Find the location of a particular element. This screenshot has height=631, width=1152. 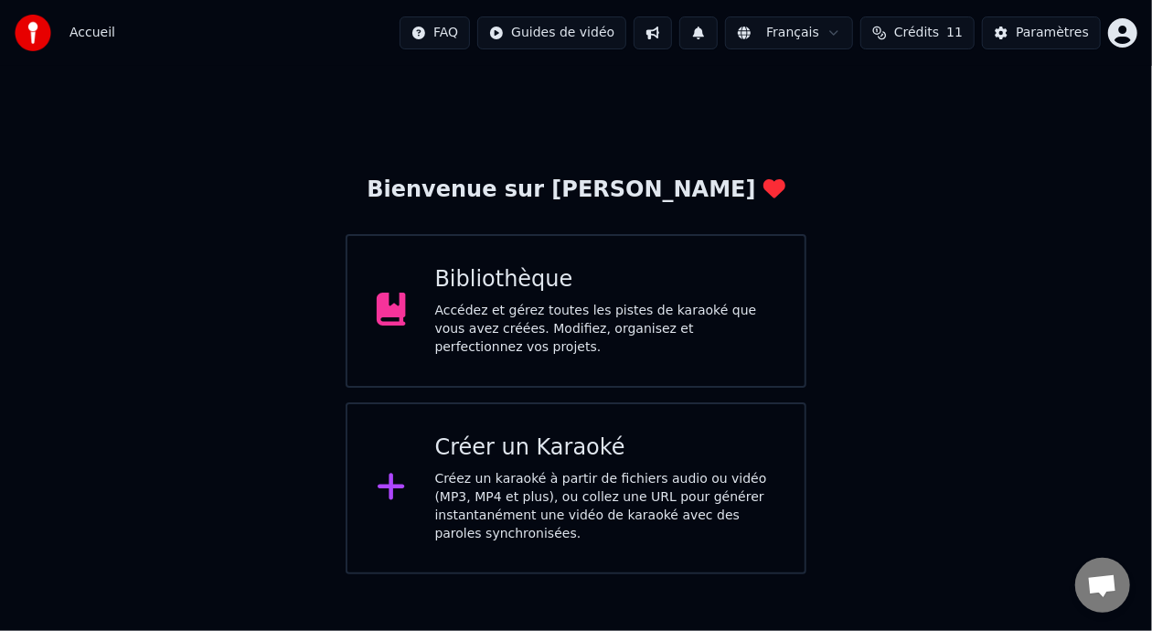

div: Paramètres is located at coordinates (1052, 33).